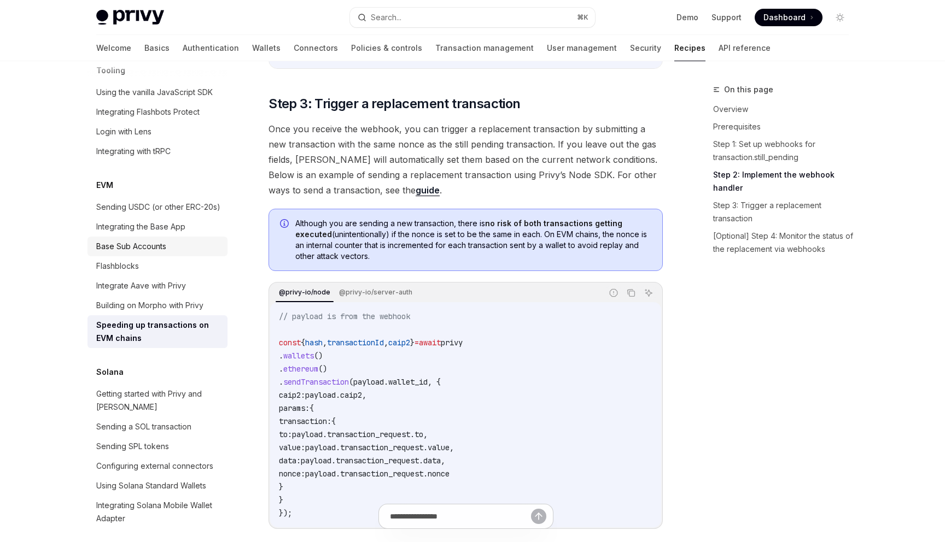 The image size is (945, 542). I want to click on button: Toggle dark mode, so click(840, 17).